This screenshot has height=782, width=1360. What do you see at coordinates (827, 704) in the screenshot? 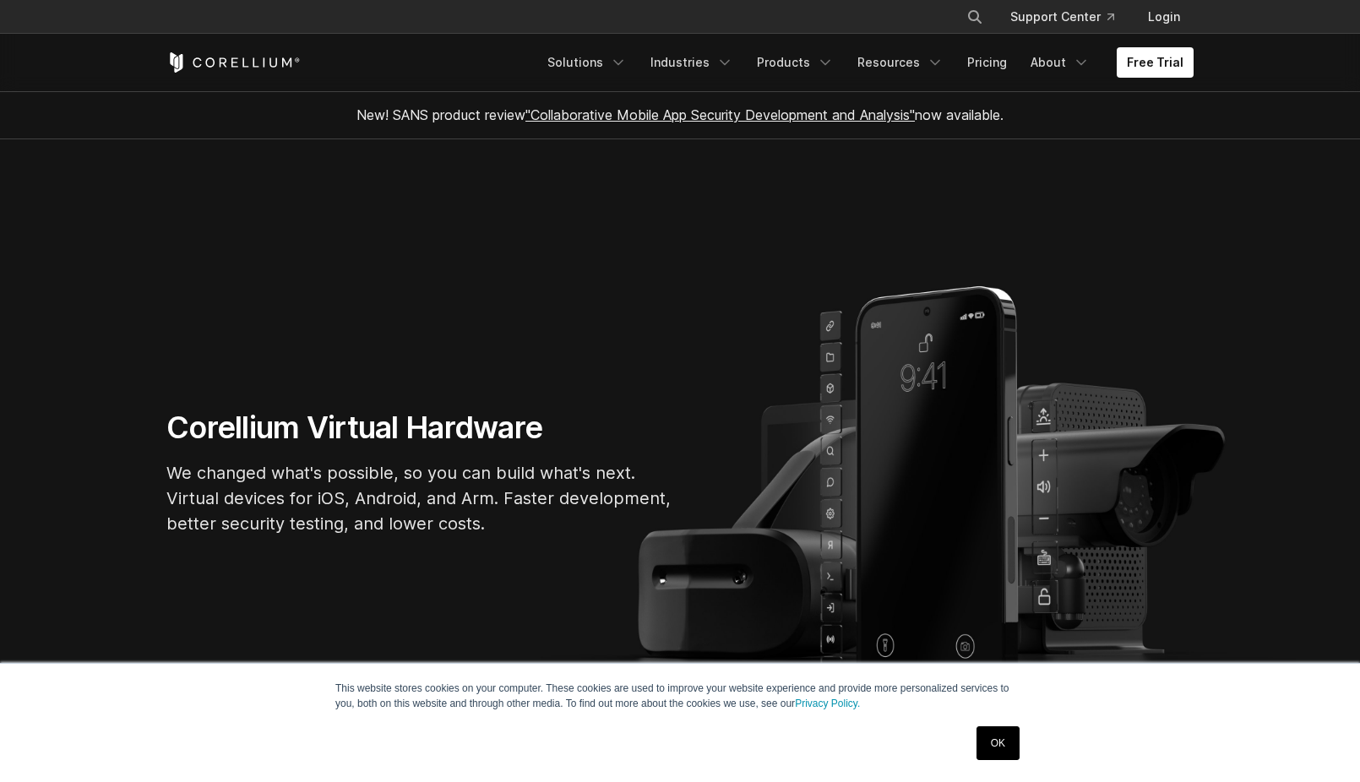
I see `a: Privacy Policy.` at bounding box center [827, 704].